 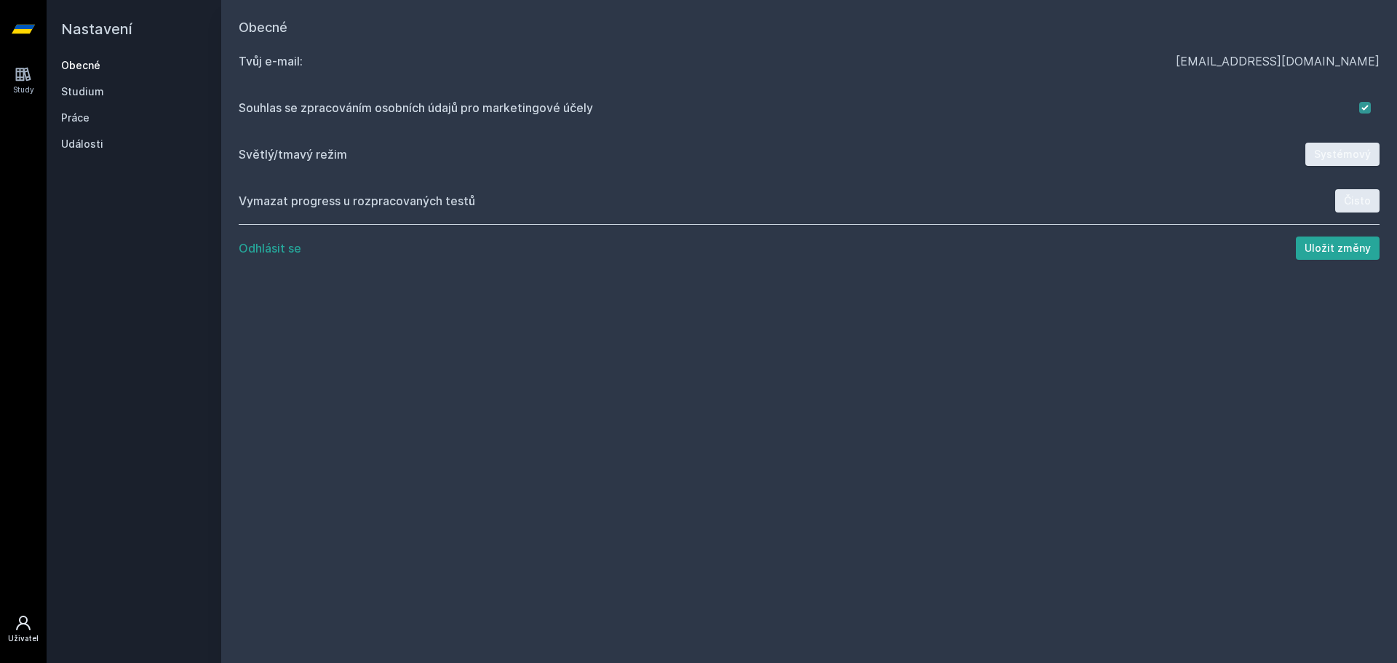 I want to click on h1: Obecné, so click(x=809, y=28).